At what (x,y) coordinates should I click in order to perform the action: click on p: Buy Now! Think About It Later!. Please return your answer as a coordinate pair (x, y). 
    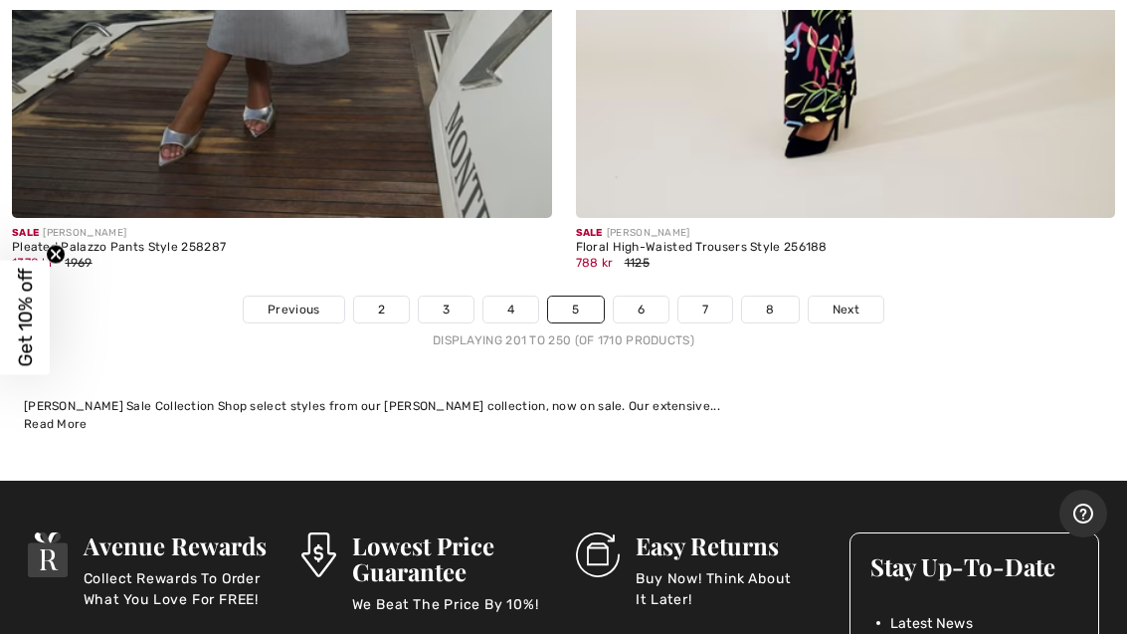
    Looking at the image, I should click on (730, 588).